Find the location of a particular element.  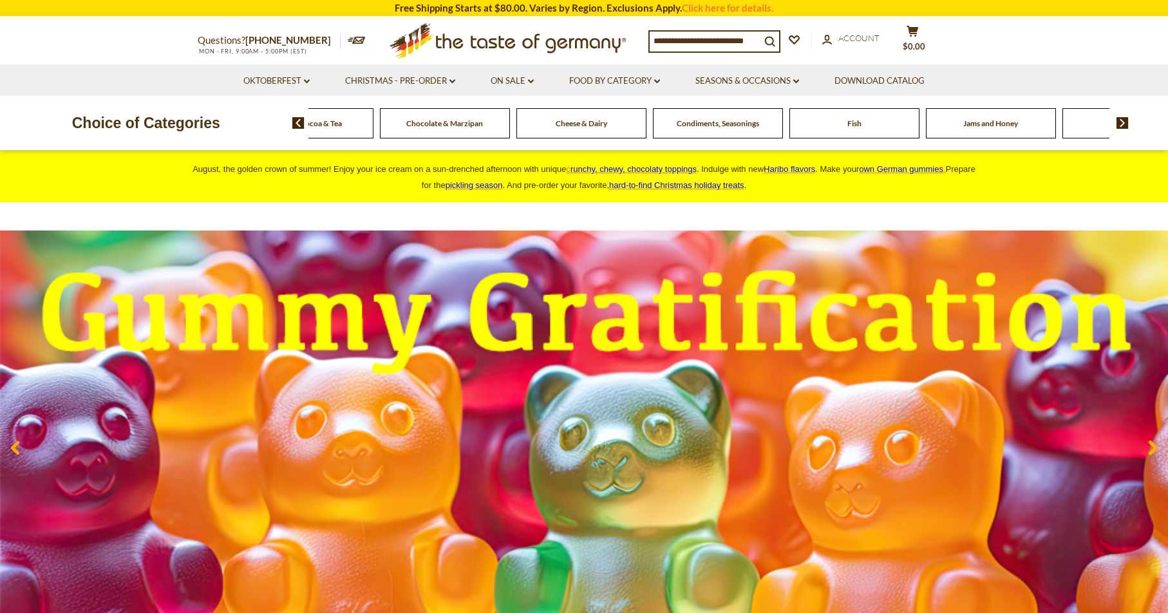

span: Condiments, Seasonings is located at coordinates (718, 123).